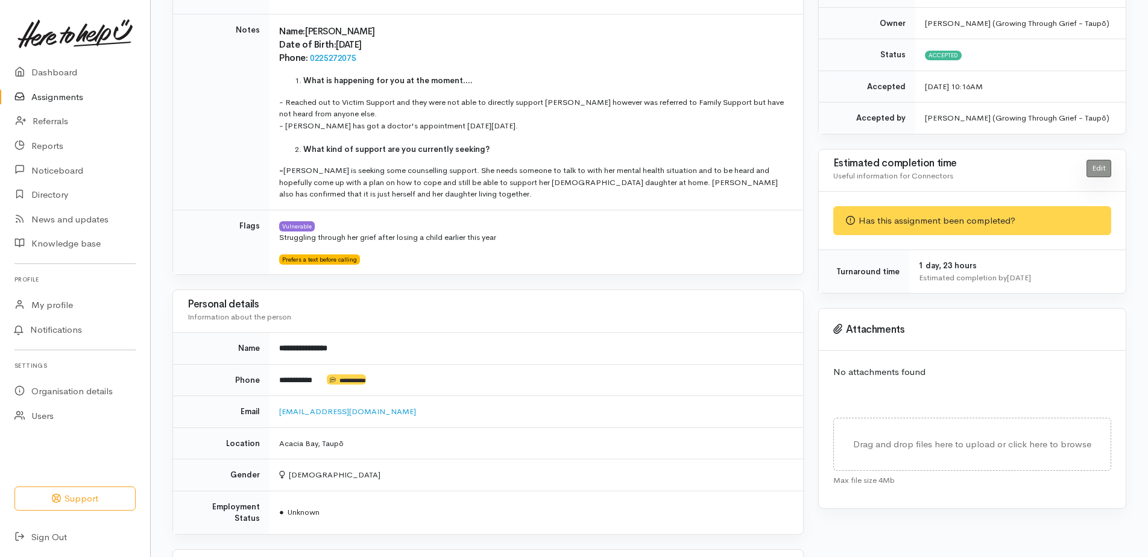  Describe the element at coordinates (221, 242) in the screenshot. I see `td: Flags` at that location.